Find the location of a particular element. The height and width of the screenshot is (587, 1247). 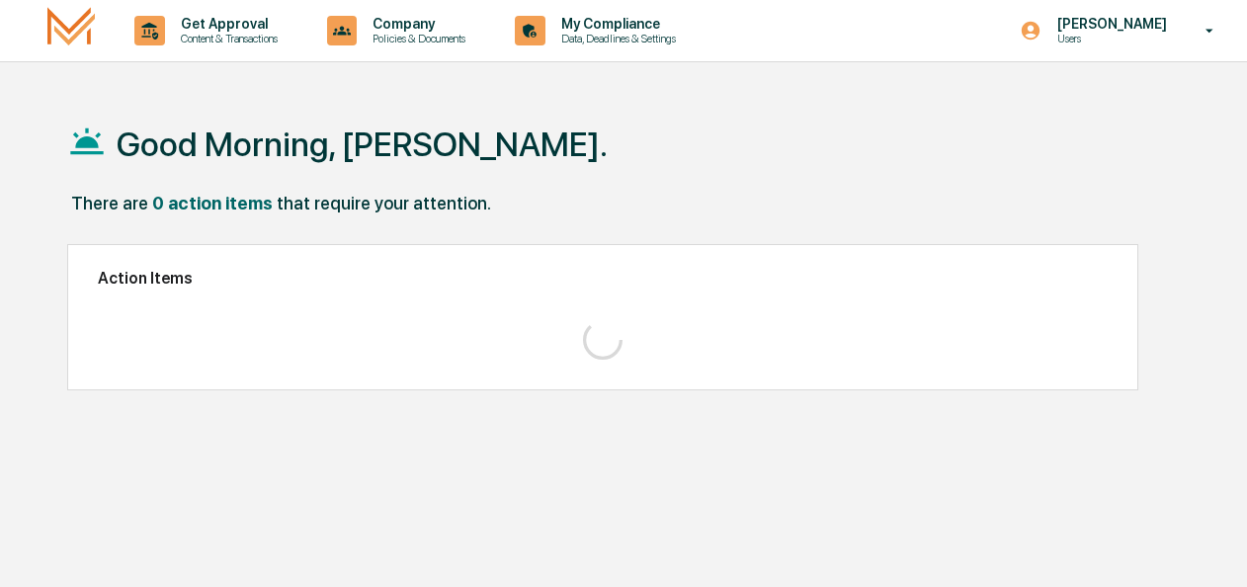

div: that require your attention. is located at coordinates (383, 203).